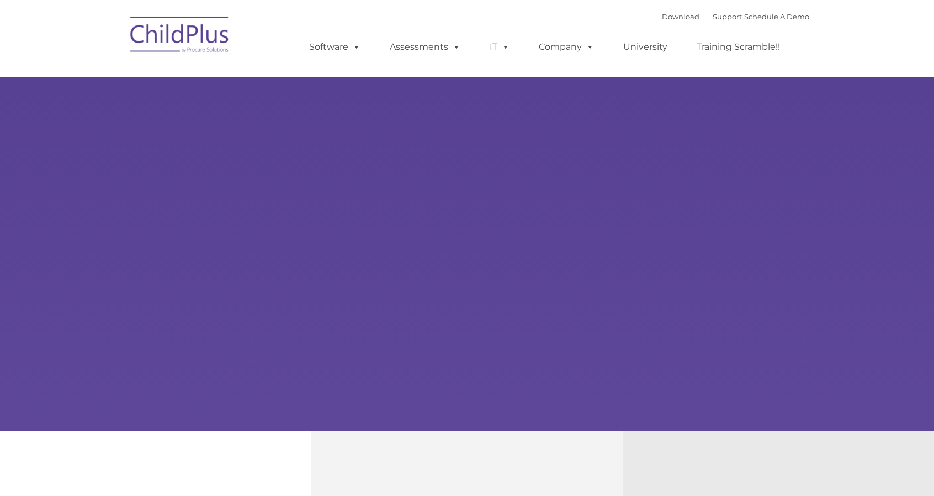  I want to click on a: University, so click(646, 47).